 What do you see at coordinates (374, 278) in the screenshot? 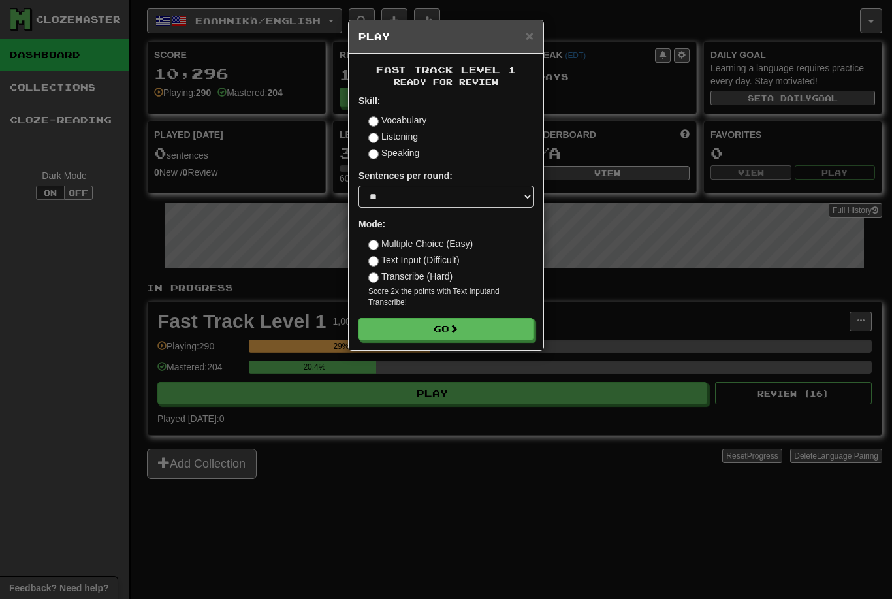
I see `input: Transcribe (Hard)` at bounding box center [374, 278].